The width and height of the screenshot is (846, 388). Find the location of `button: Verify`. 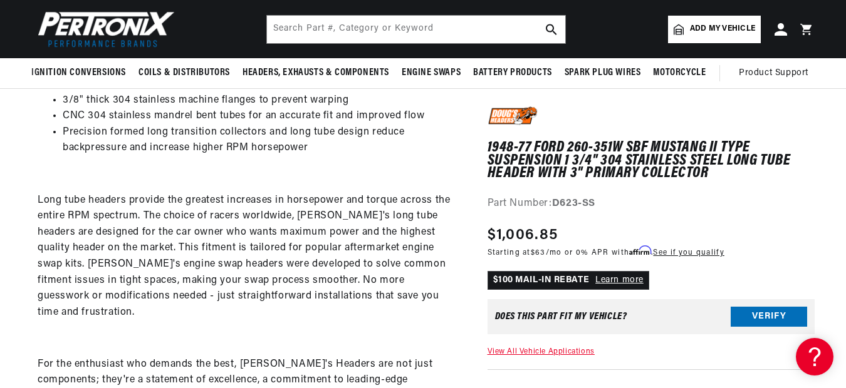

button: Verify is located at coordinates (769, 317).